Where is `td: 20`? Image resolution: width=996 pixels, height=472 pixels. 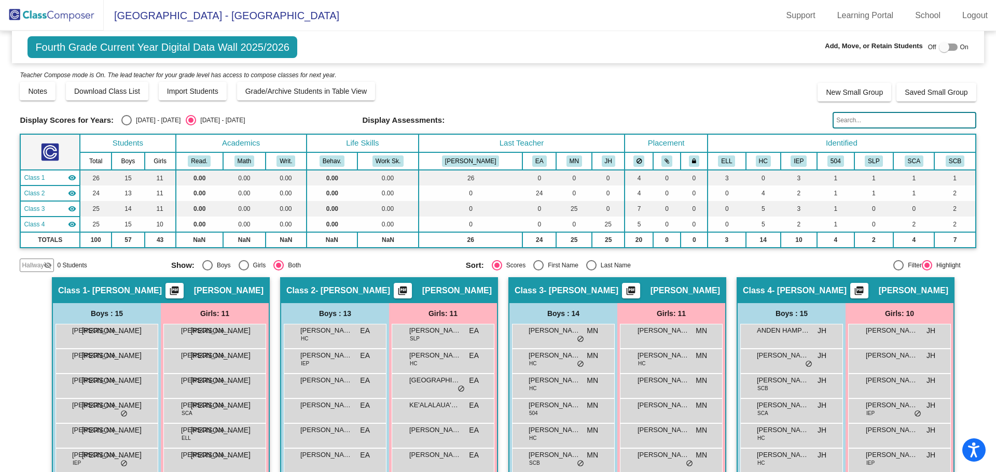
td: 20 is located at coordinates (638, 240).